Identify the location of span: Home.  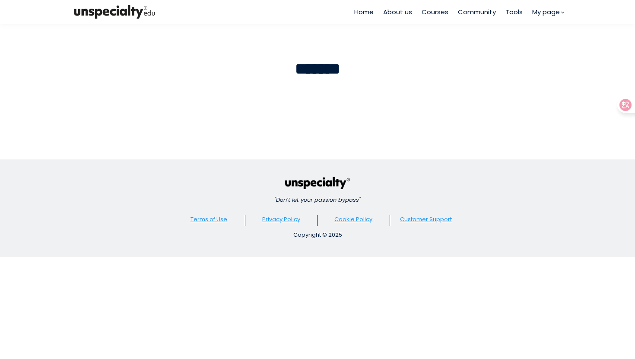
(364, 12).